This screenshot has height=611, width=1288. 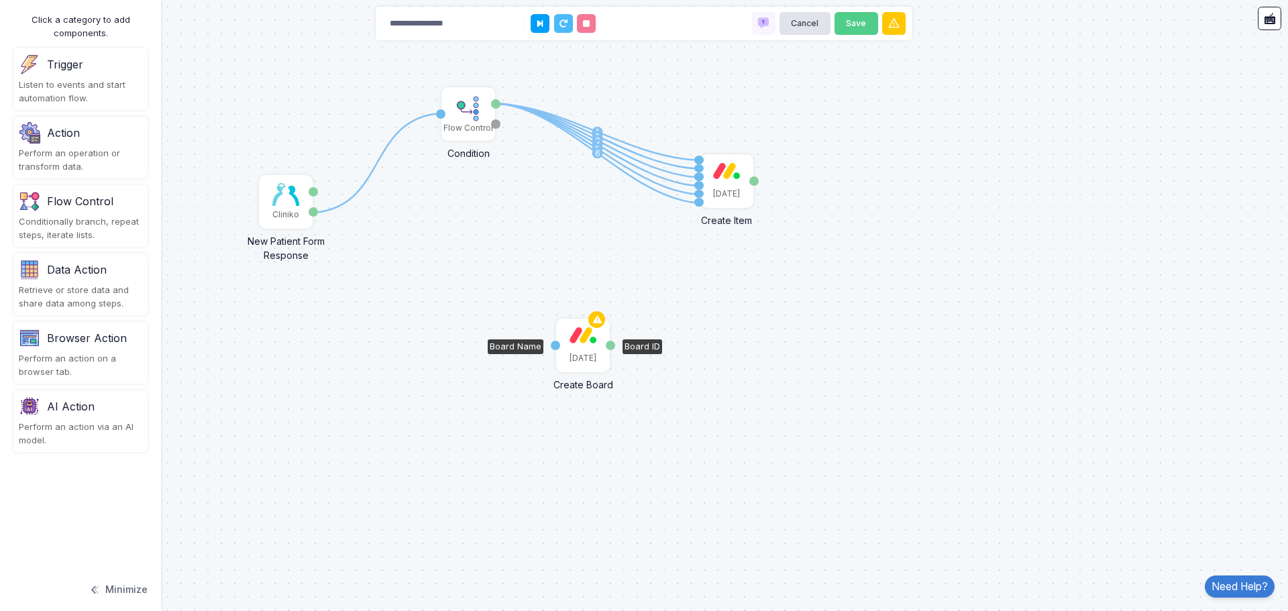 What do you see at coordinates (598, 153) in the screenshot?
I see `text: 6` at bounding box center [598, 153].